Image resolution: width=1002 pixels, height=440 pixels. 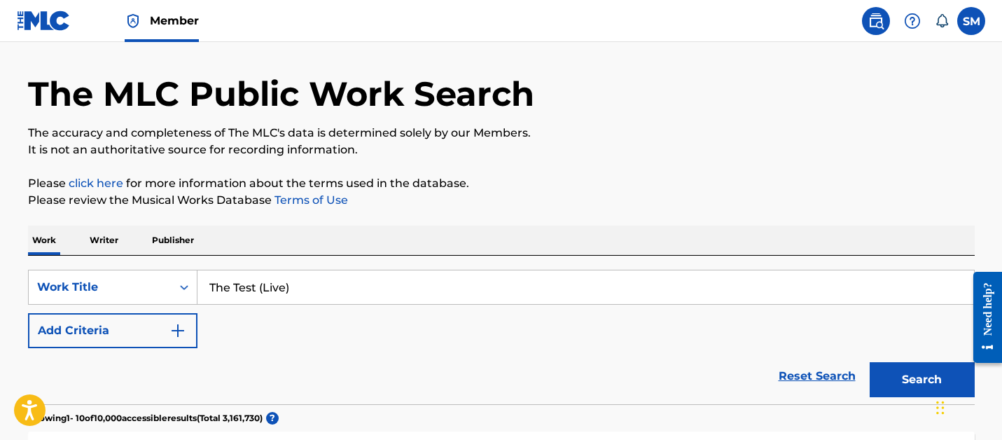 What do you see at coordinates (96, 183) in the screenshot?
I see `a: click here` at bounding box center [96, 183].